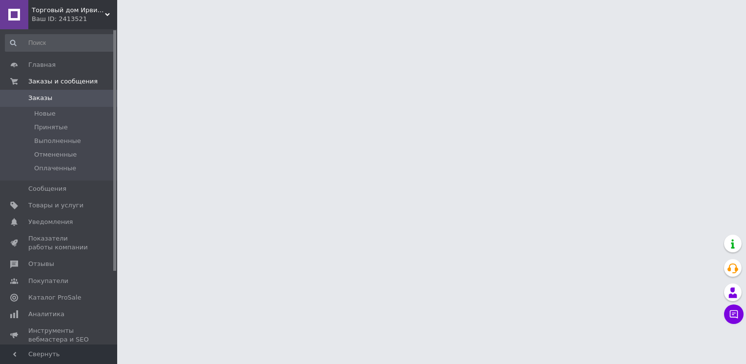  Describe the element at coordinates (734, 314) in the screenshot. I see `button: Чат с покупателем` at that location.